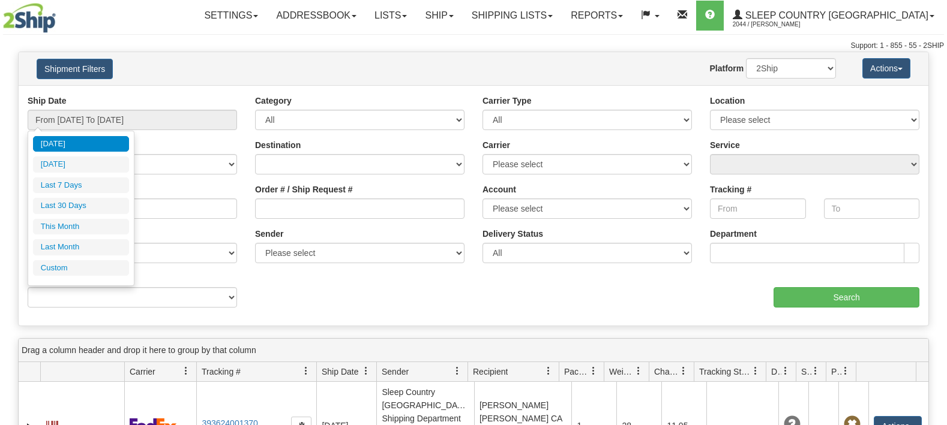  I want to click on span: Pickup Status, so click(836, 372).